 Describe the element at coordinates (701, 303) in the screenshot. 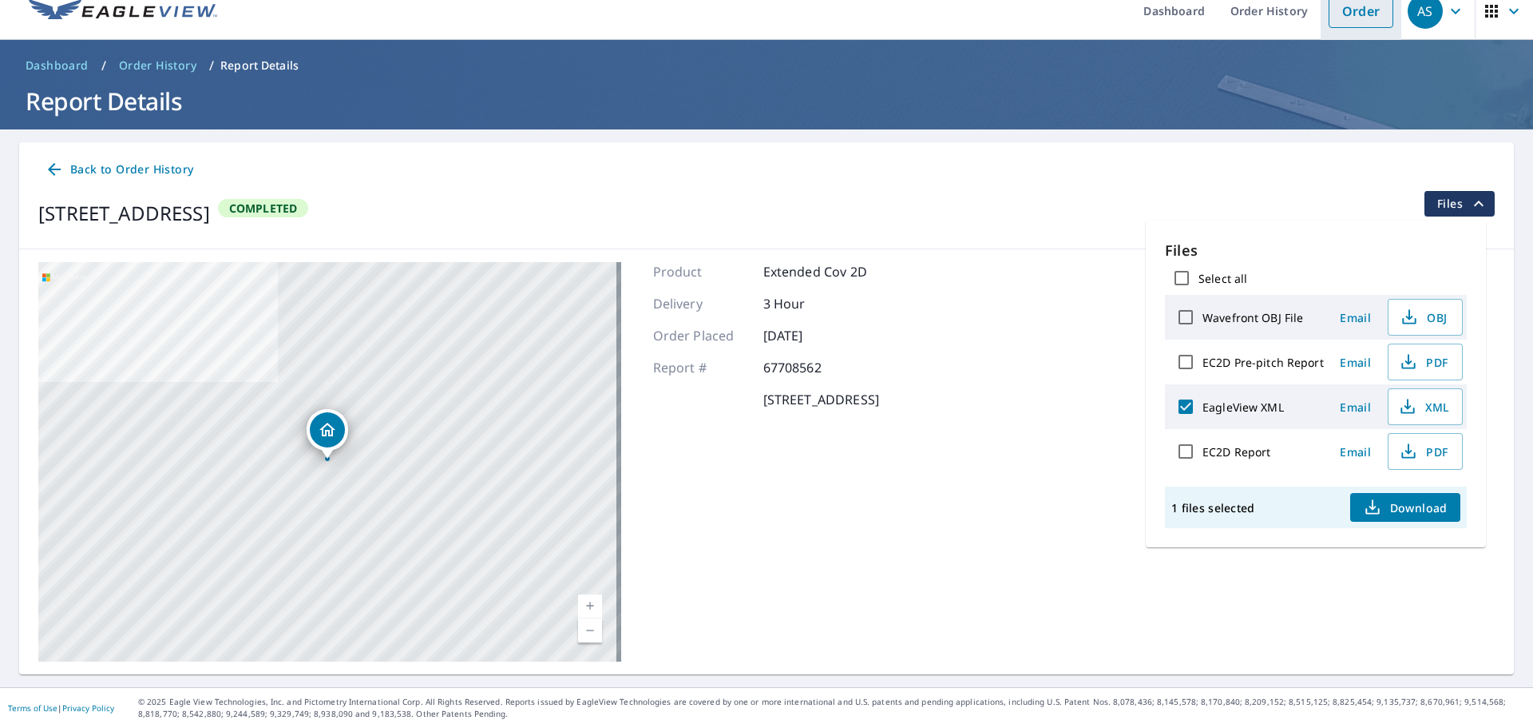

I see `p: Delivery` at that location.